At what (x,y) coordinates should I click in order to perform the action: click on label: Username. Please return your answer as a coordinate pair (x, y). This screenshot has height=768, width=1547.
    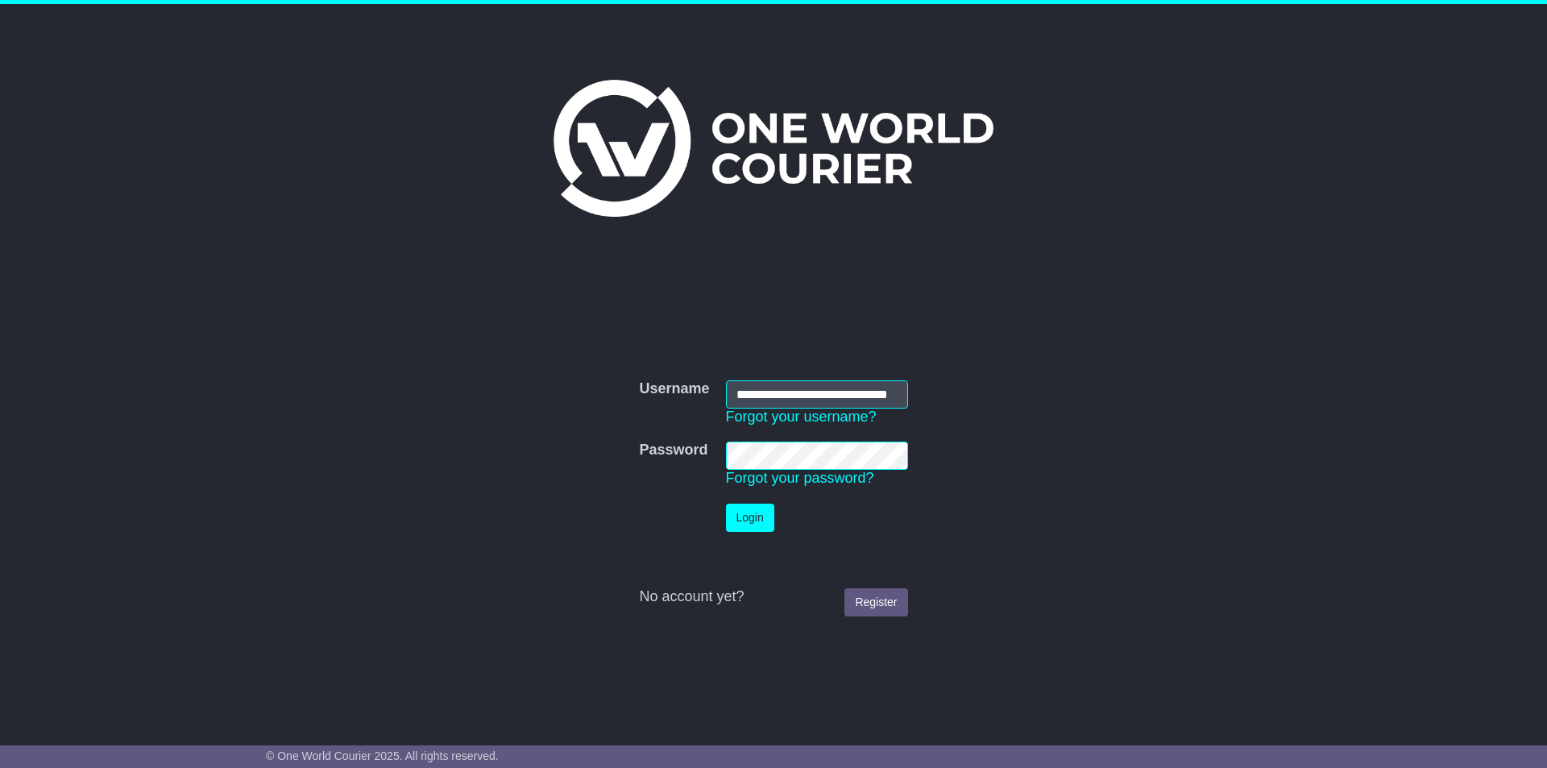
    Looking at the image, I should click on (674, 389).